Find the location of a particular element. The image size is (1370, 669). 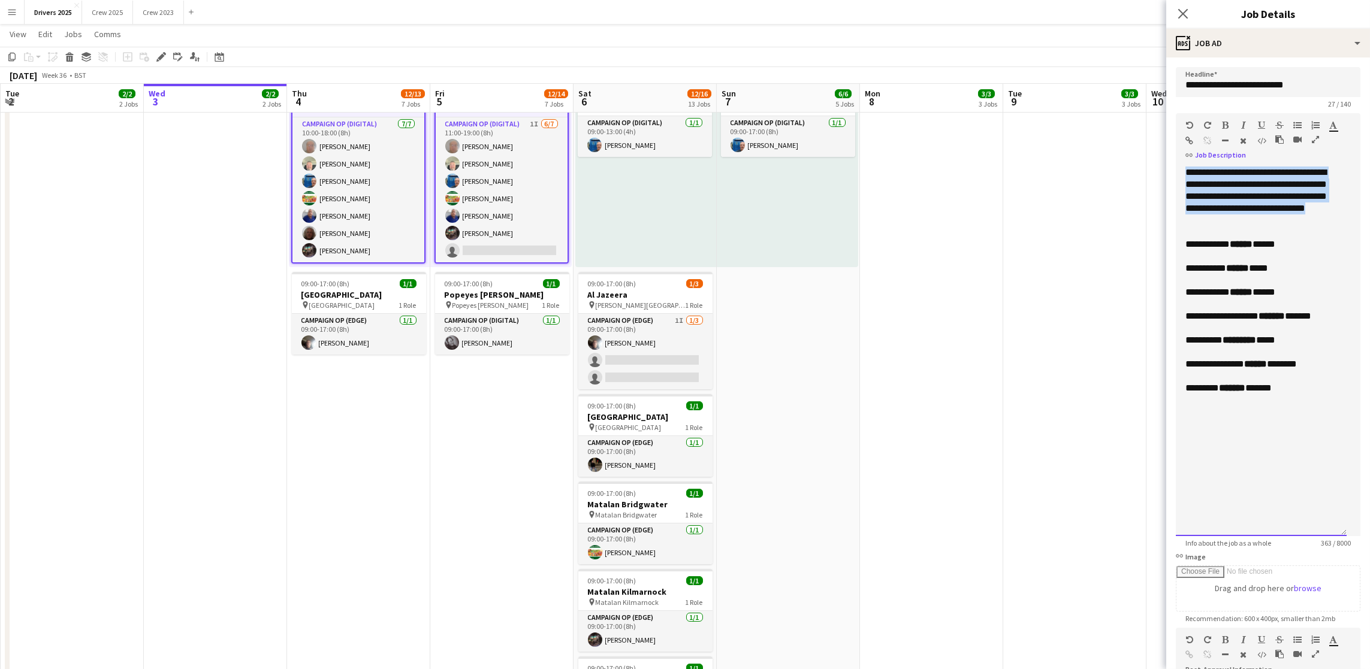

a: Edit is located at coordinates (45, 34).